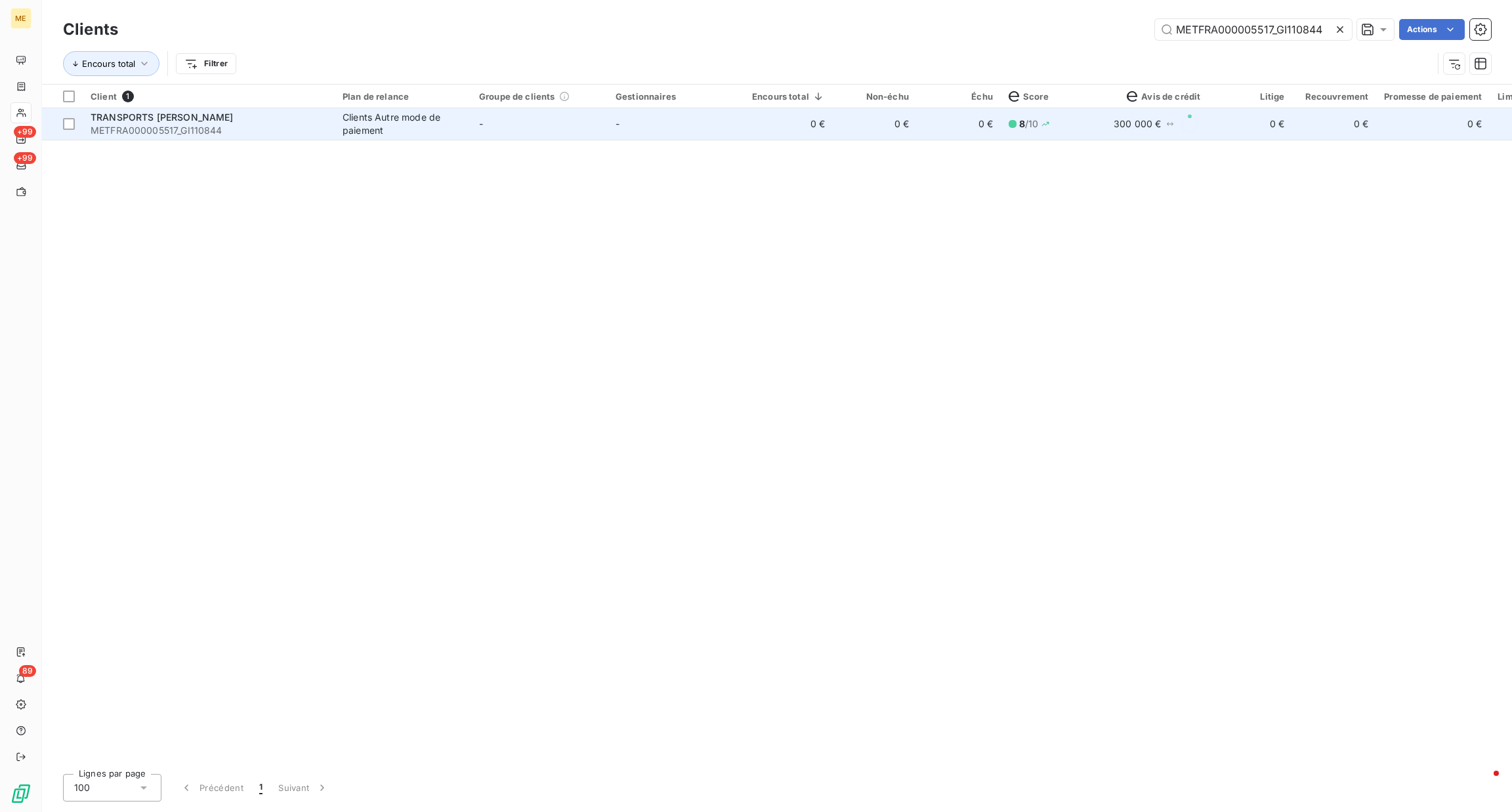  What do you see at coordinates (1164, 97) in the screenshot?
I see `span: Avis de crédit` at bounding box center [1164, 97].